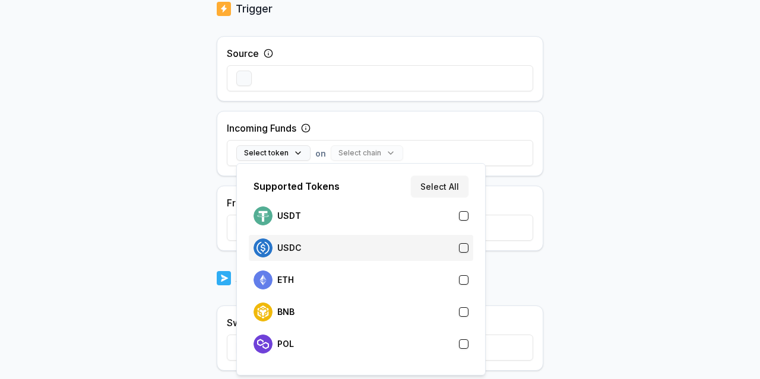  Describe the element at coordinates (243, 53) in the screenshot. I see `label: Source` at that location.